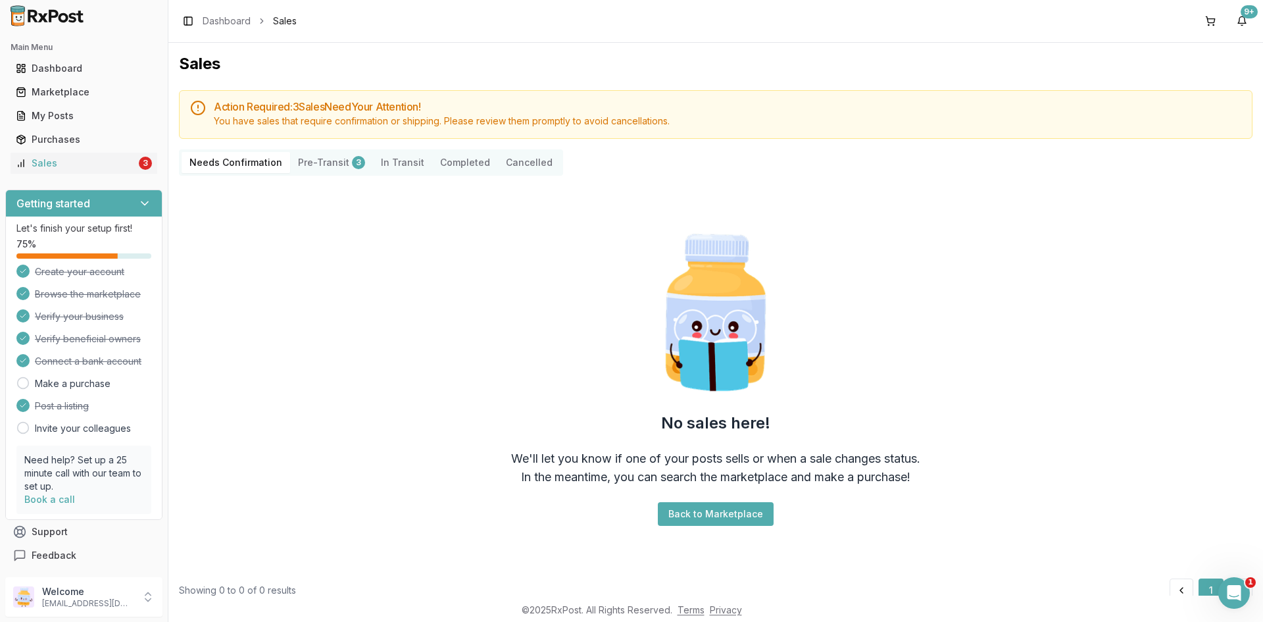 The height and width of the screenshot is (622, 1263). Describe the element at coordinates (84, 140) in the screenshot. I see `button: Purchases` at that location.